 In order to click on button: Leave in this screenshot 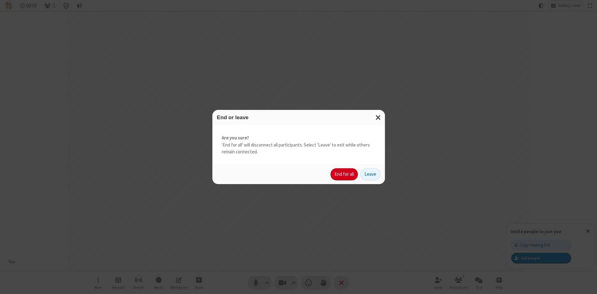, I will do `click(370, 175)`.